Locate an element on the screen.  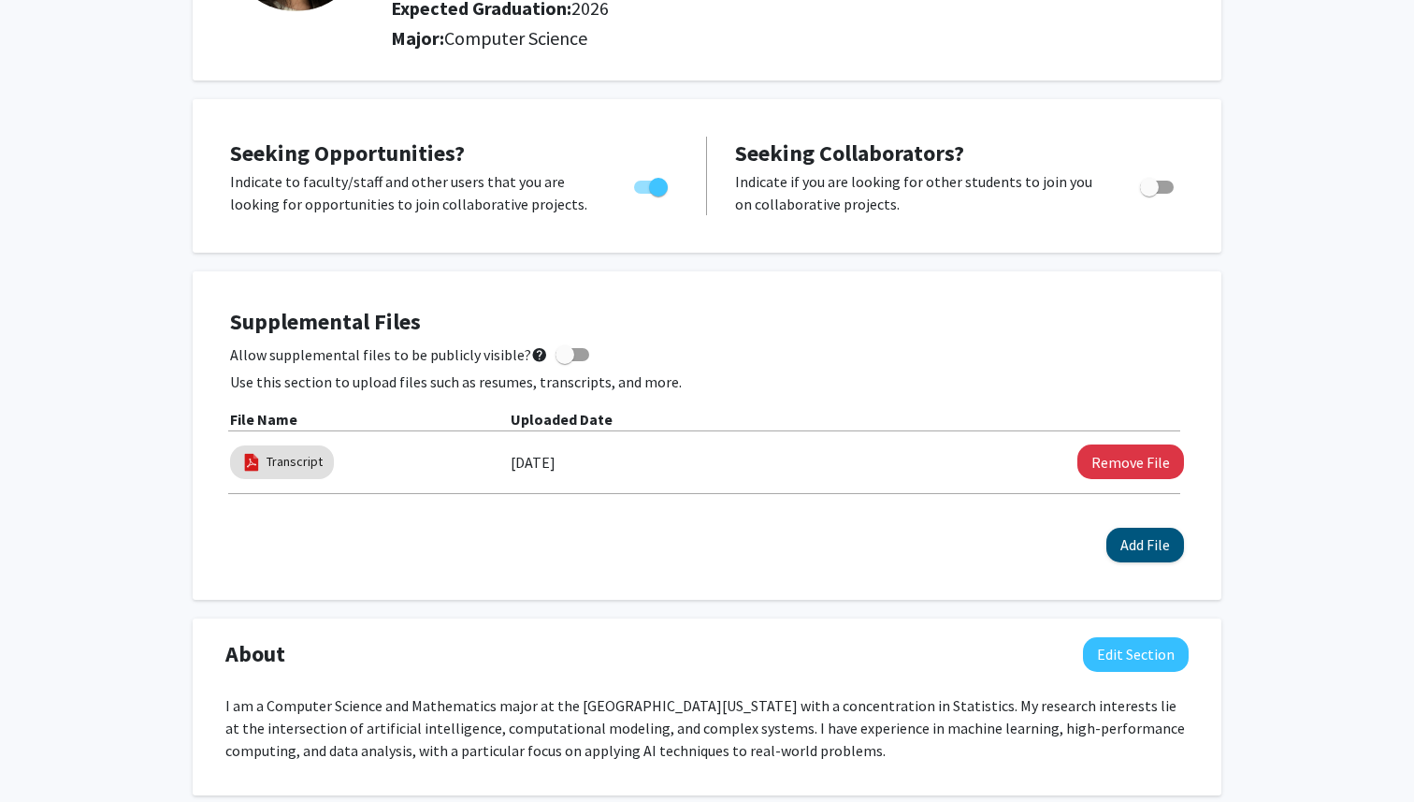
p: Use this section to upload files such as resumes, transcripts, and more. is located at coordinates (707, 382).